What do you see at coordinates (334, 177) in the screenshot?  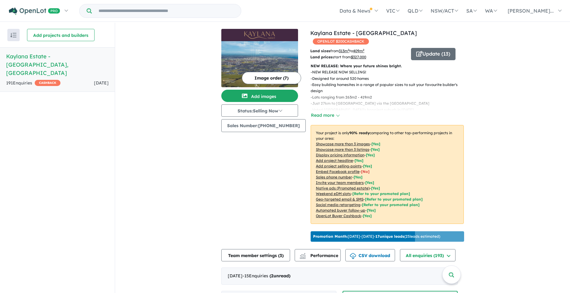 I see `u: Sales phone number` at bounding box center [334, 177].